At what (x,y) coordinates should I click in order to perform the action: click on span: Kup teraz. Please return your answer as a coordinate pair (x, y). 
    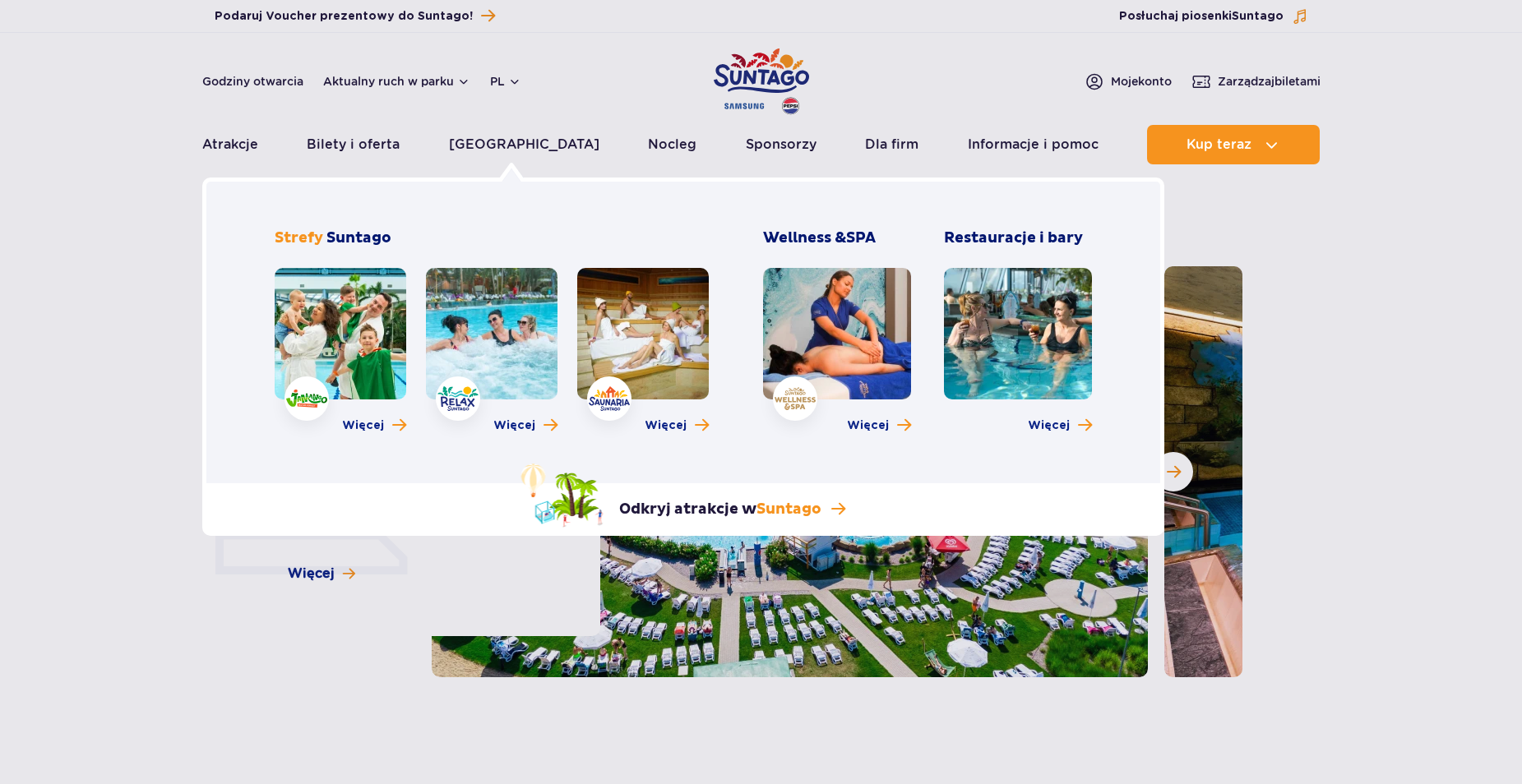
    Looking at the image, I should click on (1218, 145).